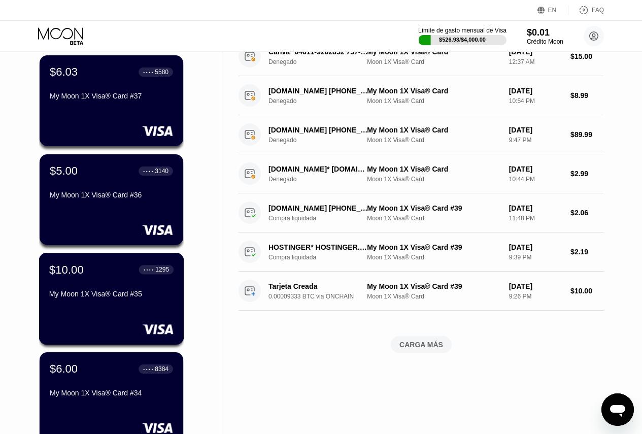 The width and height of the screenshot is (642, 434). Describe the element at coordinates (535, 101) in the screenshot. I see `div: 10:54 PM` at that location.